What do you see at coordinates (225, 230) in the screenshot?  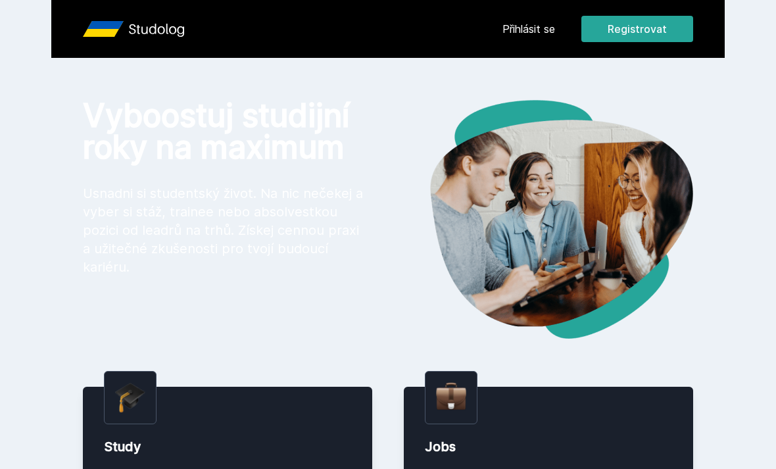 I see `p: Usnadni si studentský život. Na nic nečekej a vyber si stáž, trainee nebo absolvestkou pozici od ...` at bounding box center [225, 230].